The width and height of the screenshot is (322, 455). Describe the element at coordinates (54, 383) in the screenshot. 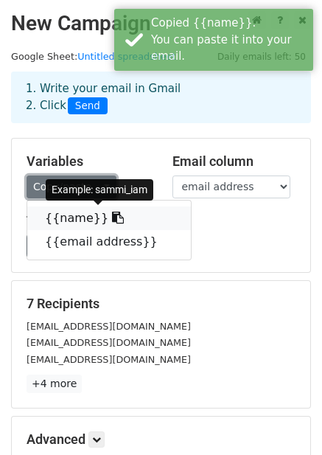

I see `a: +4 more` at that location.